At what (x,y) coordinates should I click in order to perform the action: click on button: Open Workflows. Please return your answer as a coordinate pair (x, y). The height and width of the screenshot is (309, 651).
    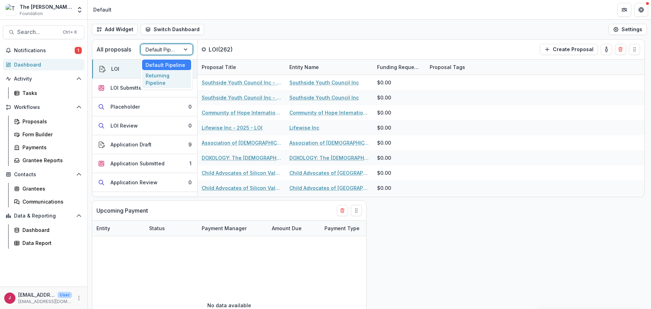
    Looking at the image, I should click on (43, 107).